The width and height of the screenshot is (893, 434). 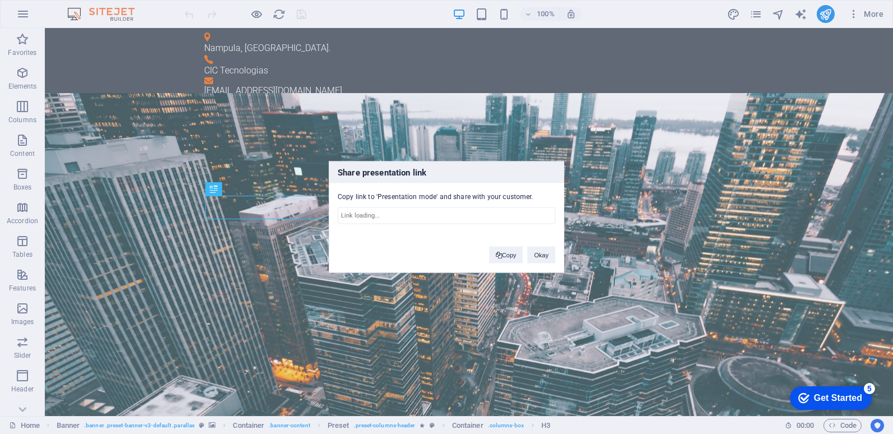 What do you see at coordinates (447, 216) in the screenshot?
I see `input: Link loading...` at bounding box center [447, 216].